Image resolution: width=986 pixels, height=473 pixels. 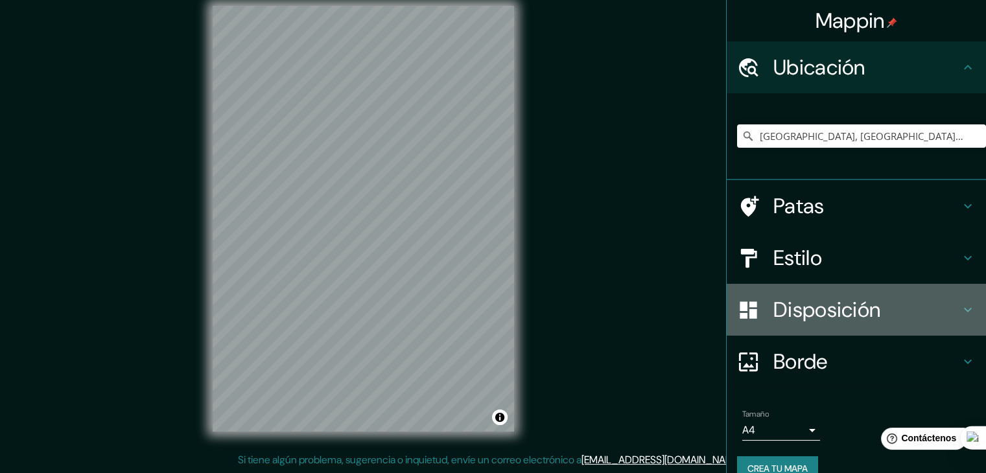 What do you see at coordinates (856, 362) in the screenshot?
I see `div: Borde` at bounding box center [856, 362].